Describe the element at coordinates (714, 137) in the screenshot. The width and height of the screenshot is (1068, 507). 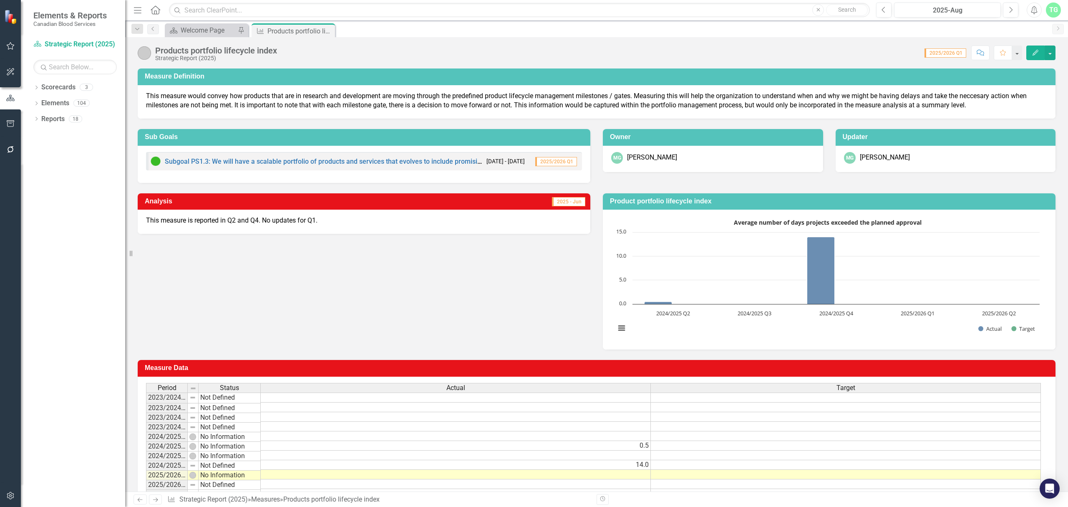
I see `h3: Owner` at that location.